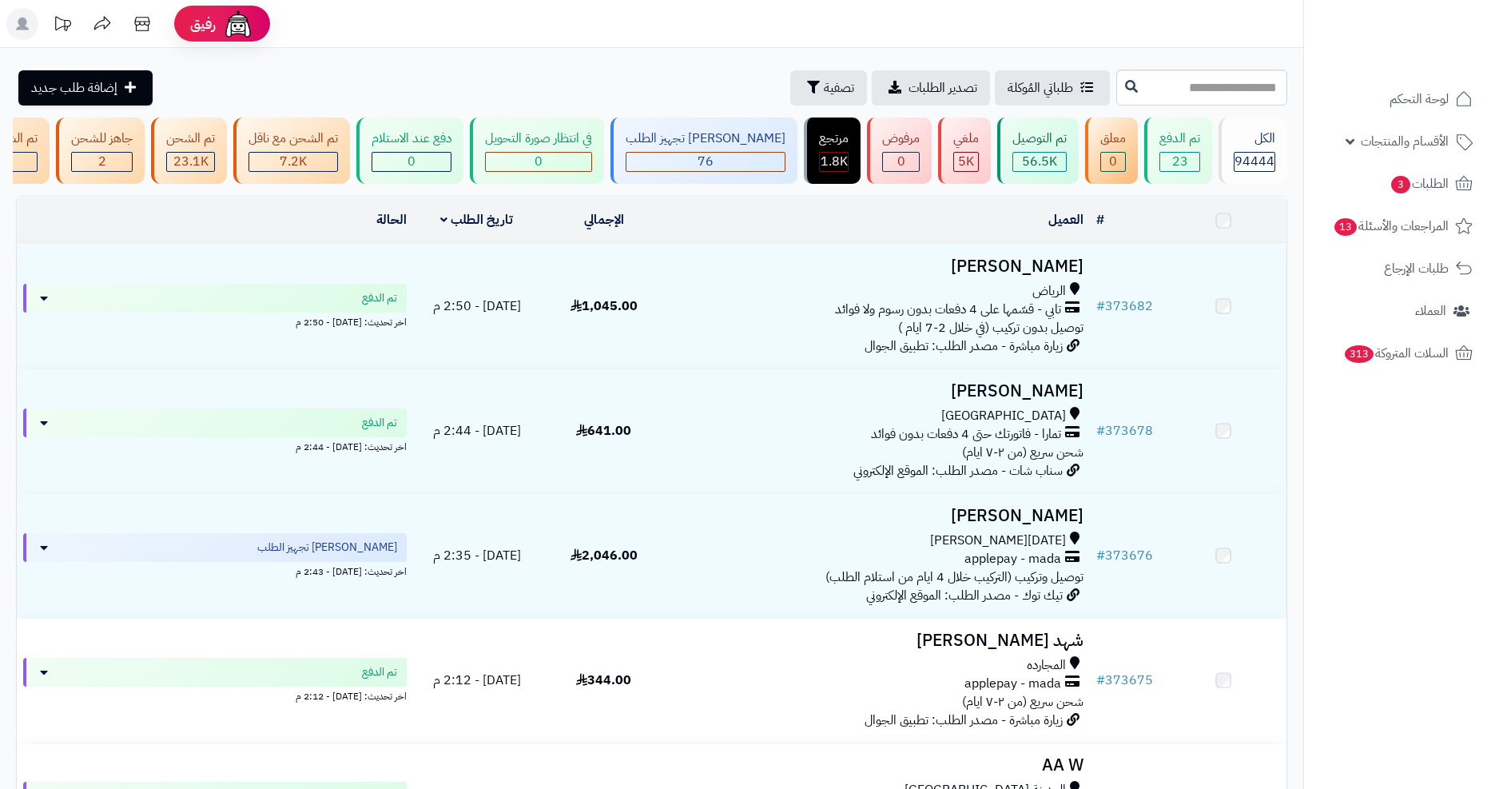 This screenshot has height=789, width=1491. What do you see at coordinates (1401, 185) in the screenshot?
I see `span: 3` at bounding box center [1401, 185].